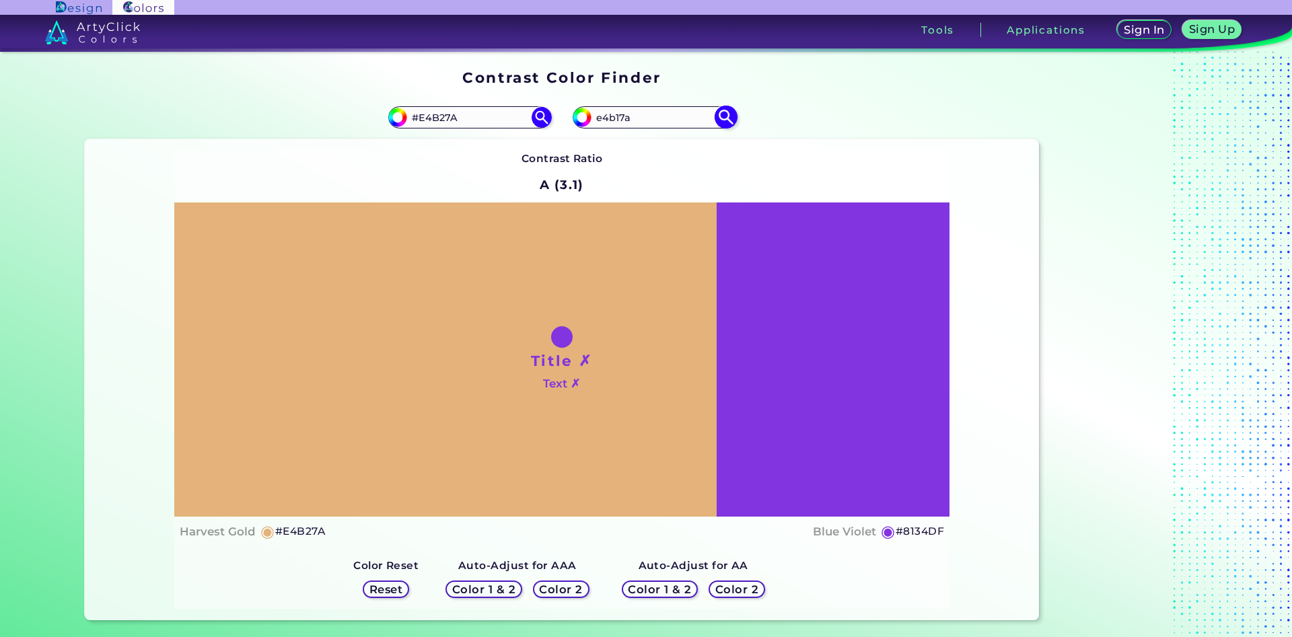 The image size is (1292, 637). Describe the element at coordinates (217, 532) in the screenshot. I see `h4: Harvest Gold` at that location.